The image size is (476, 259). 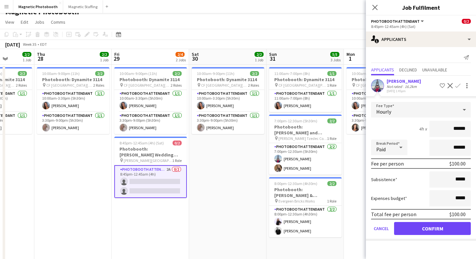 What do you see at coordinates (389, 198) in the screenshot?
I see `label: Expenses budget` at bounding box center [389, 198].